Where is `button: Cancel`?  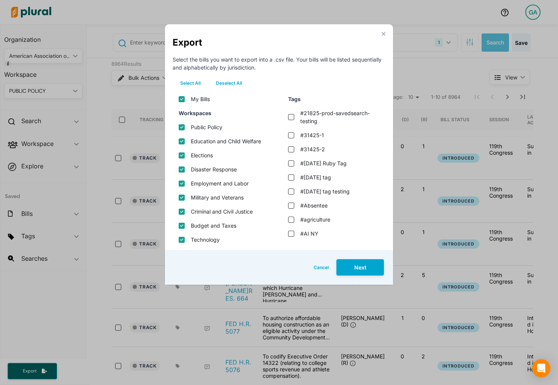 button: Cancel is located at coordinates (321, 267).